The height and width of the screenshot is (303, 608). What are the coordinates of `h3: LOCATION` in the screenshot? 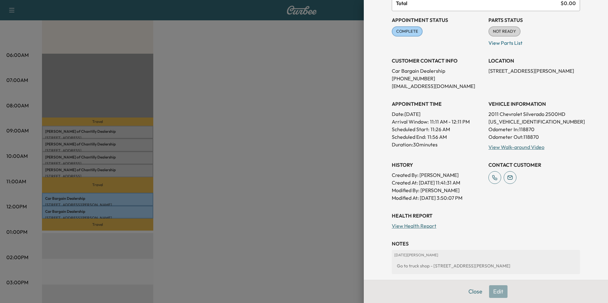 It's located at (534, 61).